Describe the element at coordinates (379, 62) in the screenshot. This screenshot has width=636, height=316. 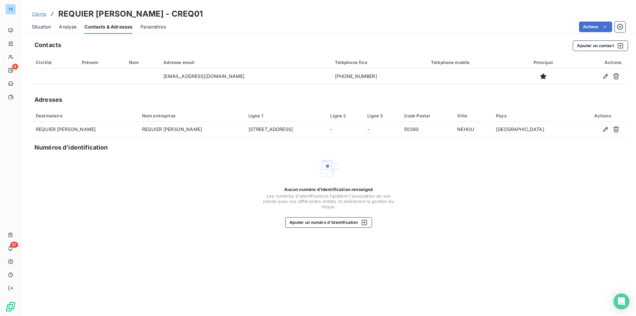
I see `div: Téléphone fixe` at that location.